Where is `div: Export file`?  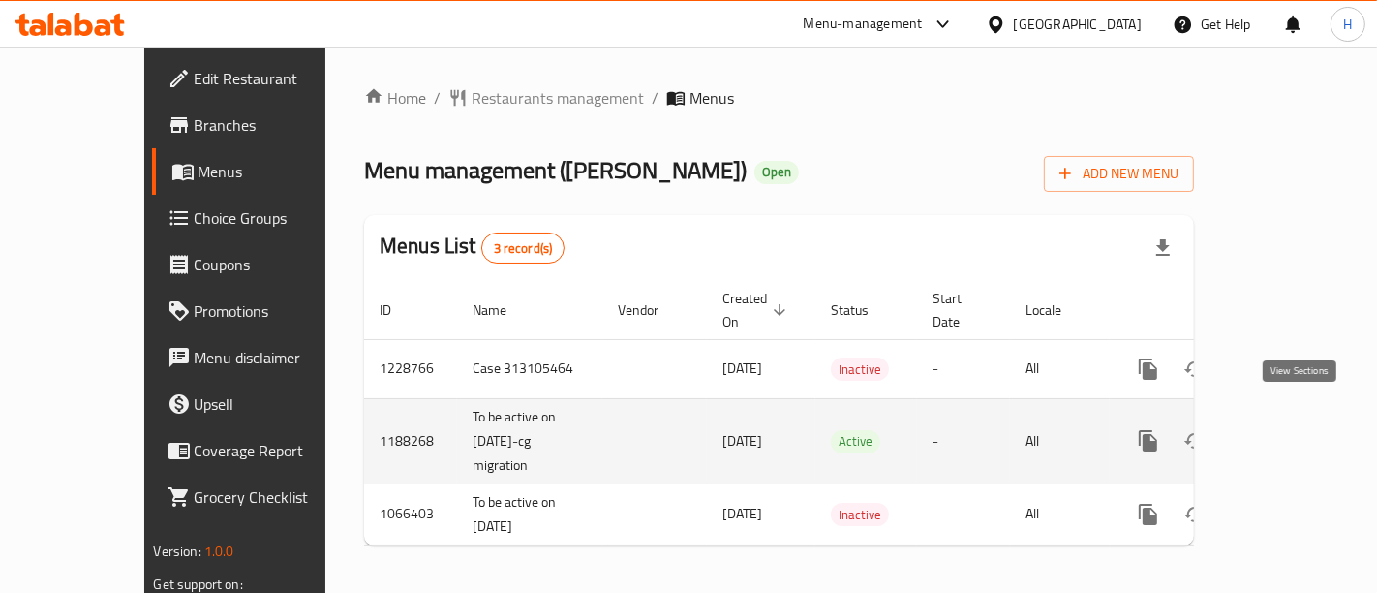 div: Export file is located at coordinates (1163, 248).